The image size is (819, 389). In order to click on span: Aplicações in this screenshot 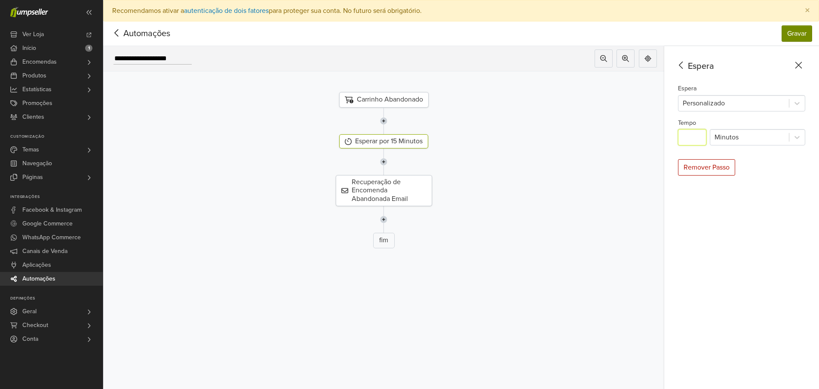, I will do `click(37, 265)`.